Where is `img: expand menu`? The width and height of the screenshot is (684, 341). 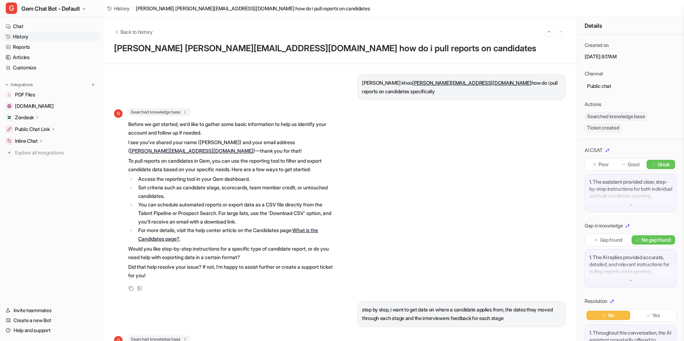 img: expand menu is located at coordinates (7, 85).